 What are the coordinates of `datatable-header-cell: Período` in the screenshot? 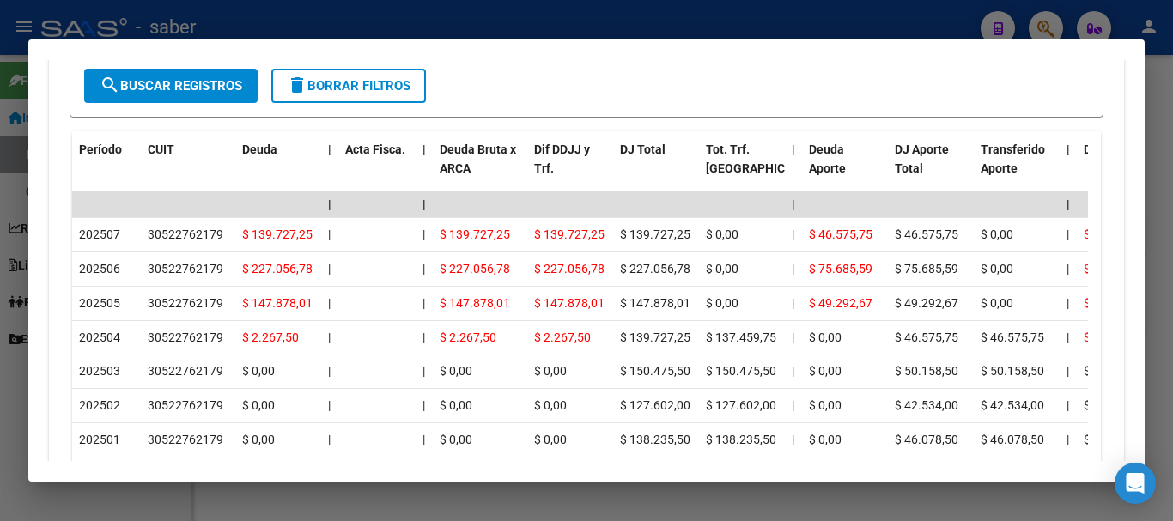 It's located at (106, 169).